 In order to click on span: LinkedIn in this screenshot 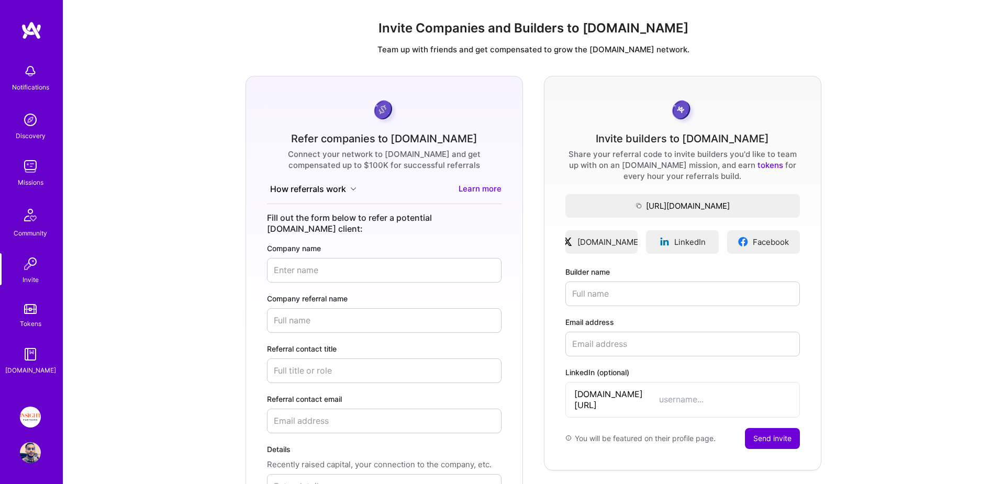, I will do `click(690, 242)`.